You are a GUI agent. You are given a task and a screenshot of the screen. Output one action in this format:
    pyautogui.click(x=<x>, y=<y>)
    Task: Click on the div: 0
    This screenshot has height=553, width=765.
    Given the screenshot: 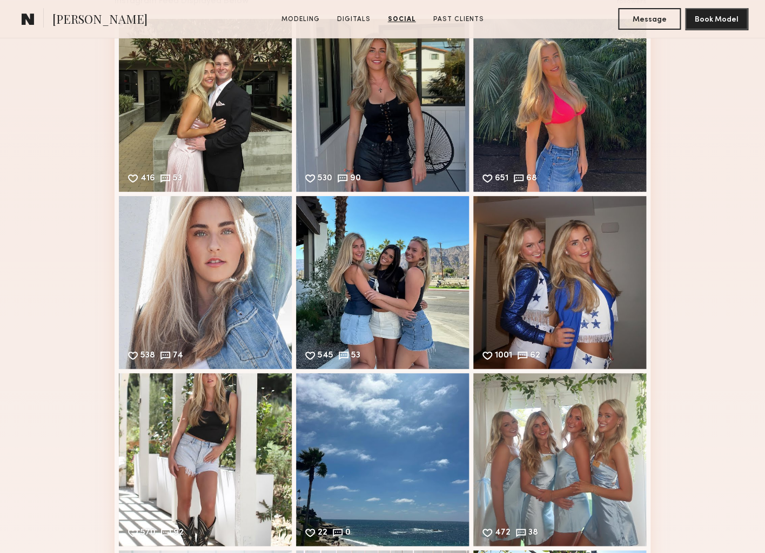 What is the action you would take?
    pyautogui.click(x=348, y=534)
    